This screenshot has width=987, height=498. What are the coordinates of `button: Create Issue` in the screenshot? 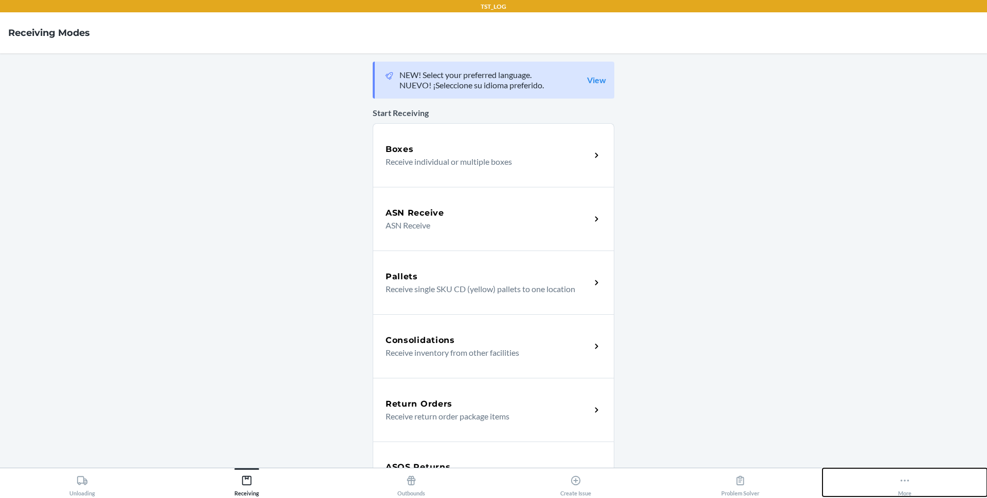 It's located at (576, 482).